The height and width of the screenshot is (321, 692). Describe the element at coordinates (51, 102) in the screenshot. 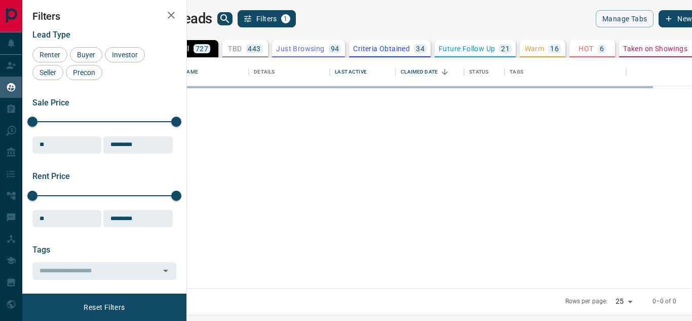

I see `span: Sale Price` at that location.